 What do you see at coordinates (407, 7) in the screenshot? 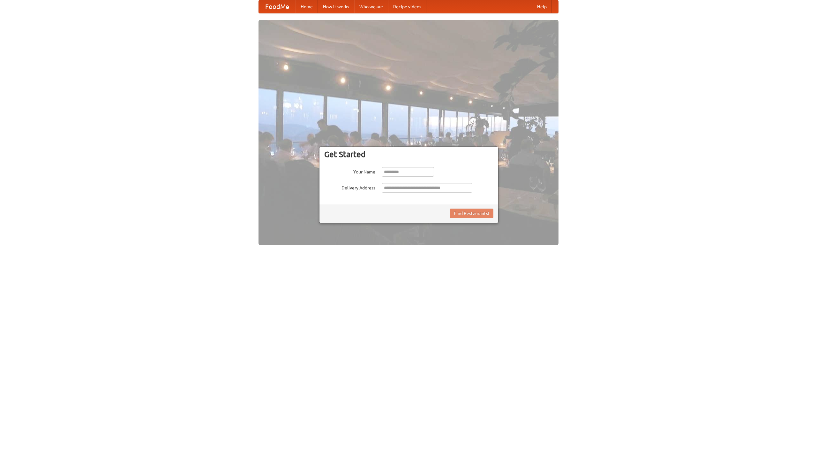
I see `a: Recipe videos` at bounding box center [407, 7].